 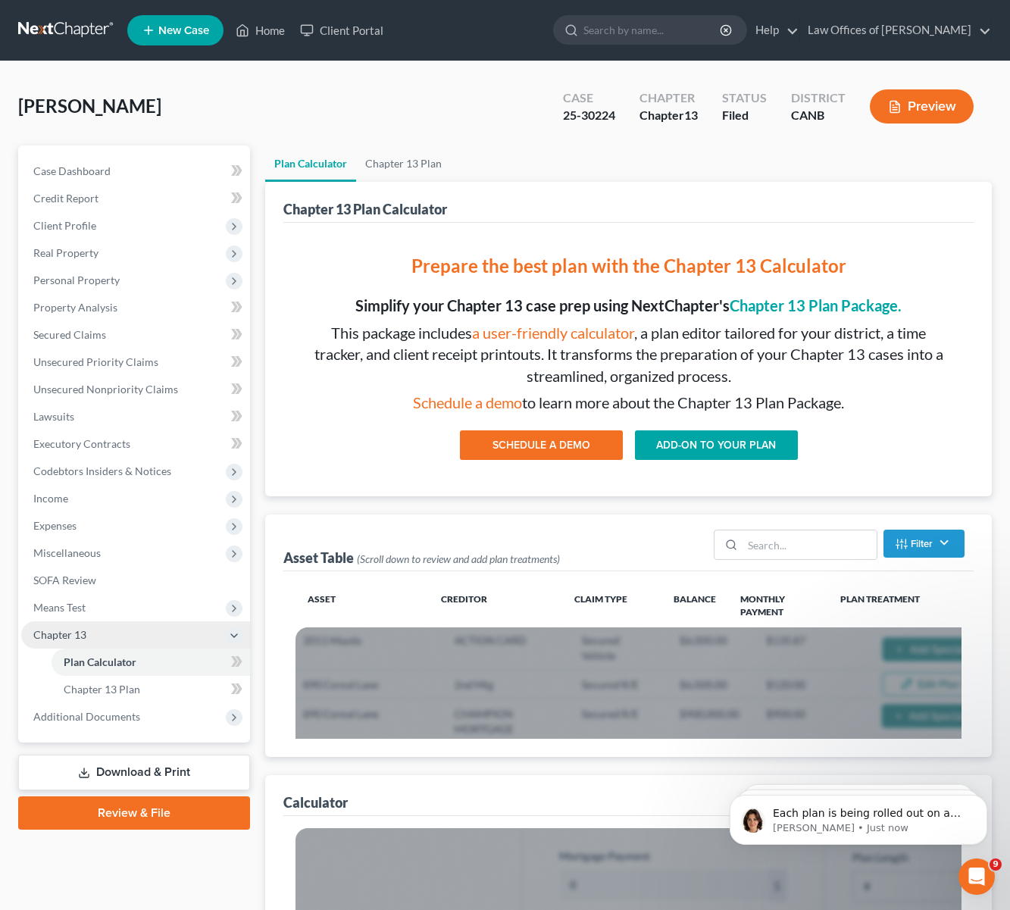 I want to click on span: Chapter 13 Plan, so click(x=102, y=689).